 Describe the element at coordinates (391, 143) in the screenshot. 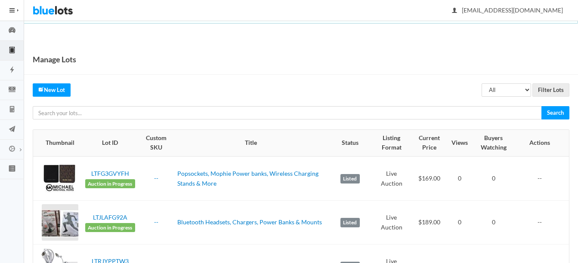

I see `th: Listing Format` at that location.